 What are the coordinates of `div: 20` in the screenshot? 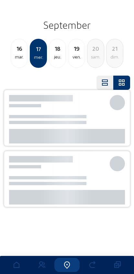 It's located at (95, 49).